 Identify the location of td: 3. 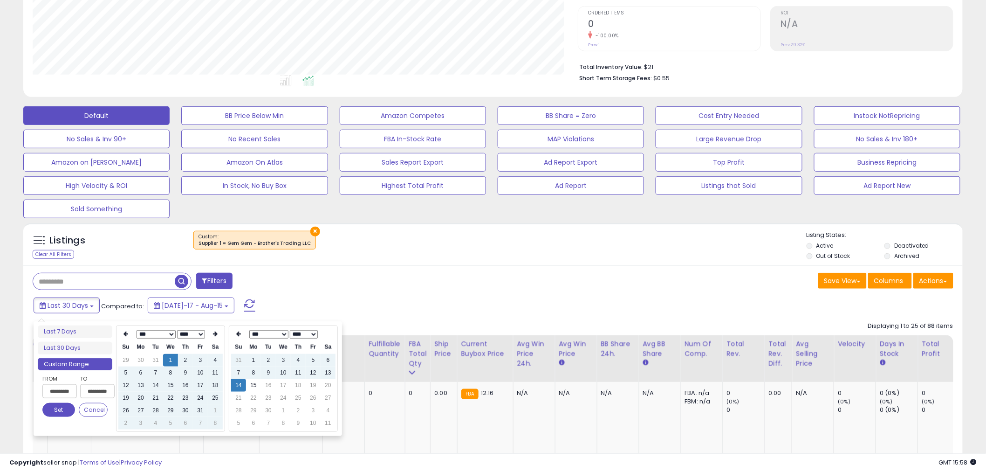
(200, 360).